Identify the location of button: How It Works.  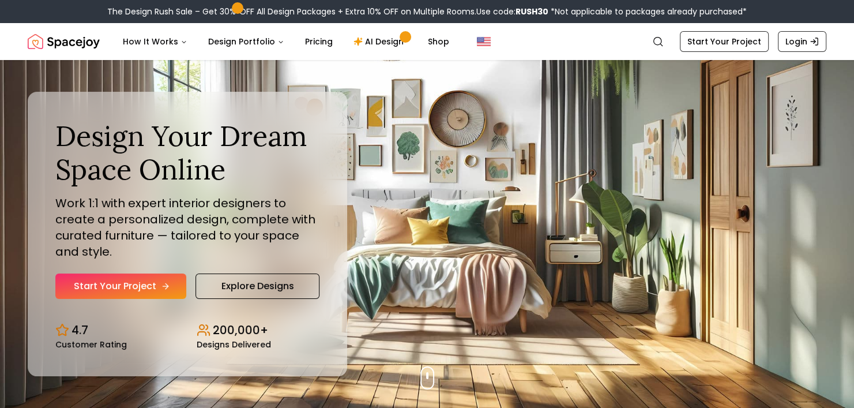
(155, 42).